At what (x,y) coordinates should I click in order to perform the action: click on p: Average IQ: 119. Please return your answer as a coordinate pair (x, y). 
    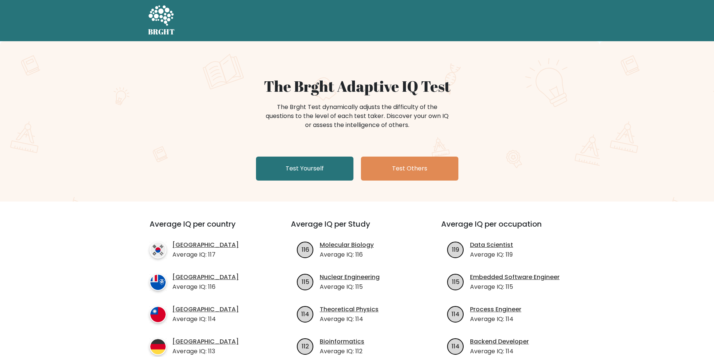
    Looking at the image, I should click on (491, 255).